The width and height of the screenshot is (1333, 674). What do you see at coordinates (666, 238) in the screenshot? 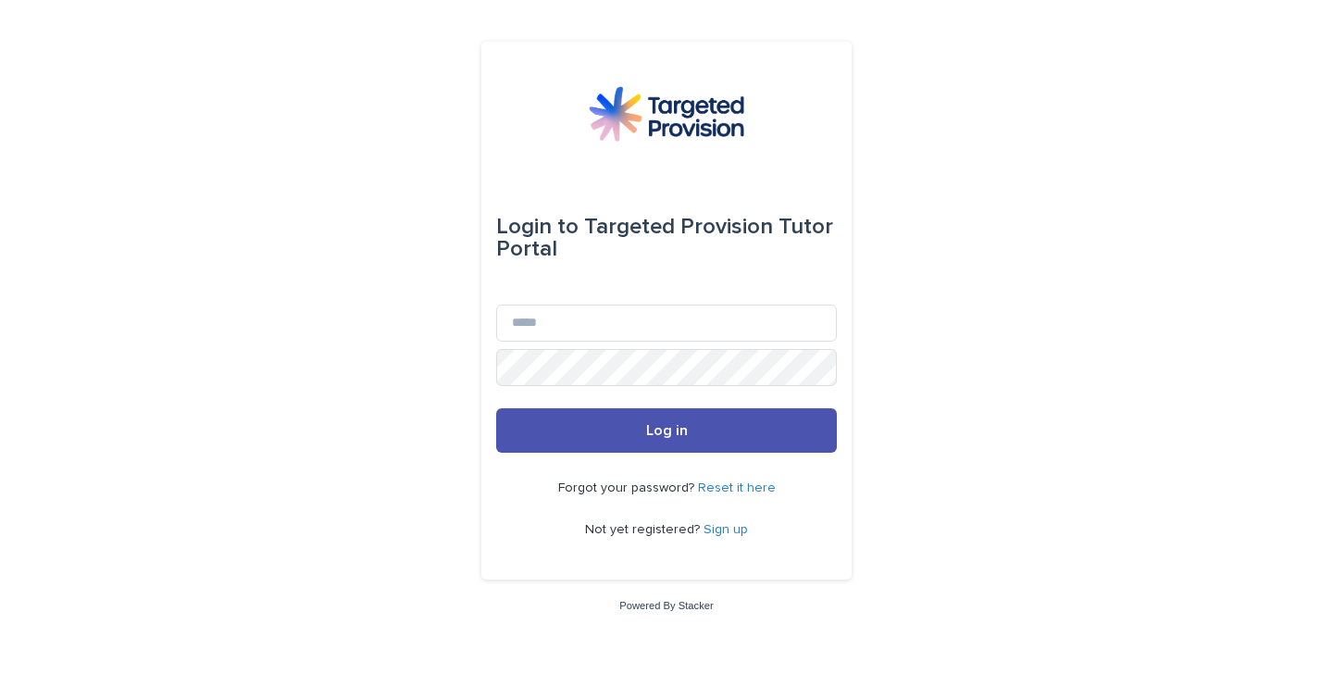
I see `div: Targeted Provision Tutor Portal` at bounding box center [666, 238].